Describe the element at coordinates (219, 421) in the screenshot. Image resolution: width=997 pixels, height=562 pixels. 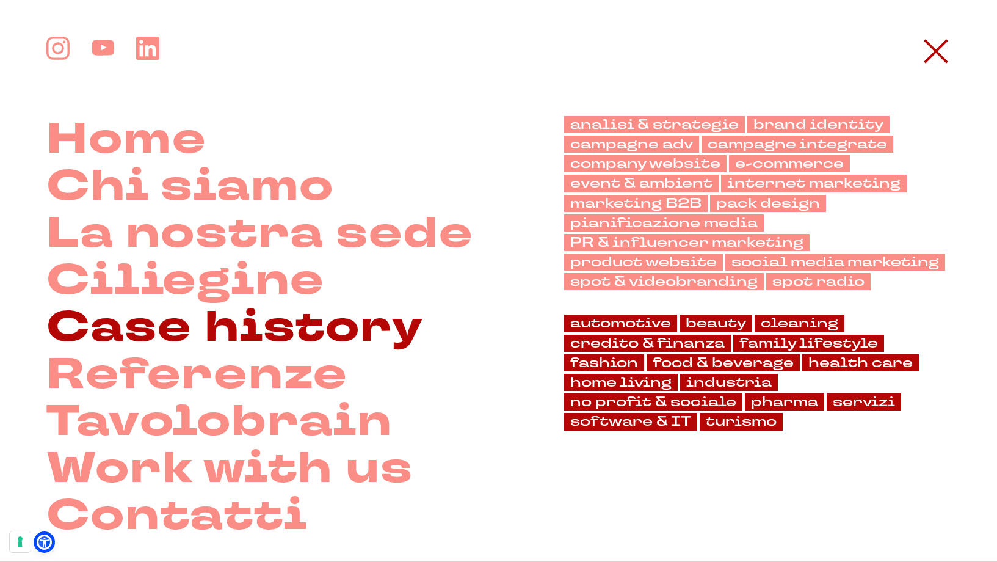
I see `a: Tavolobrain` at that location.